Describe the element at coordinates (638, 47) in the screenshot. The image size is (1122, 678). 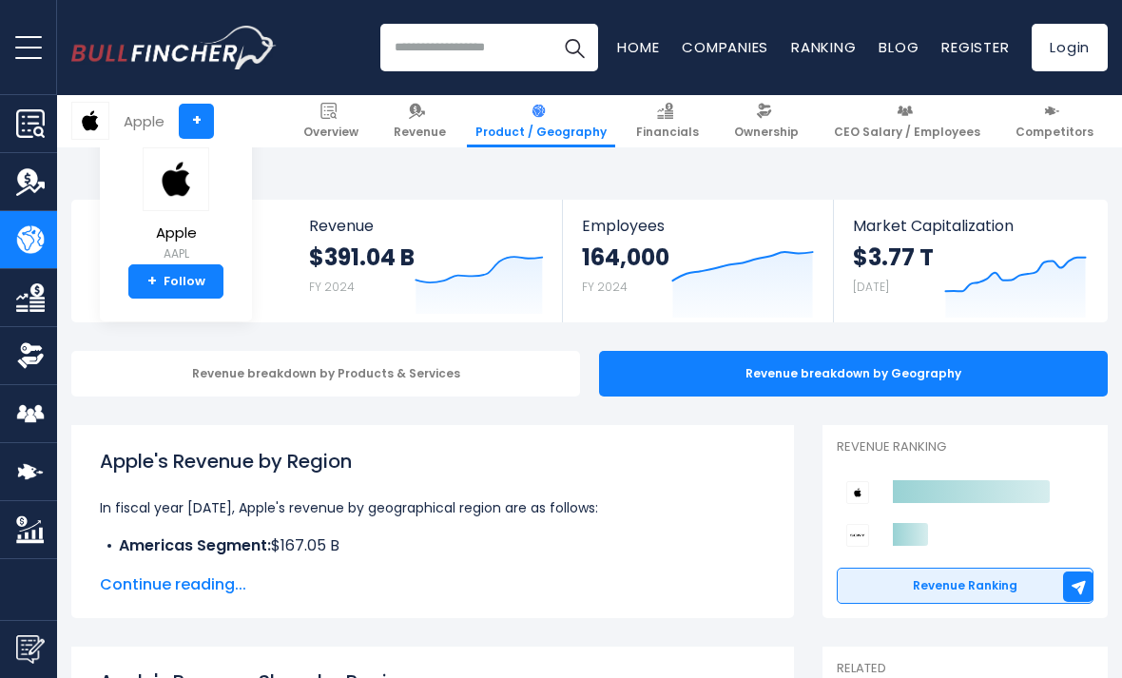
I see `a: Home` at that location.